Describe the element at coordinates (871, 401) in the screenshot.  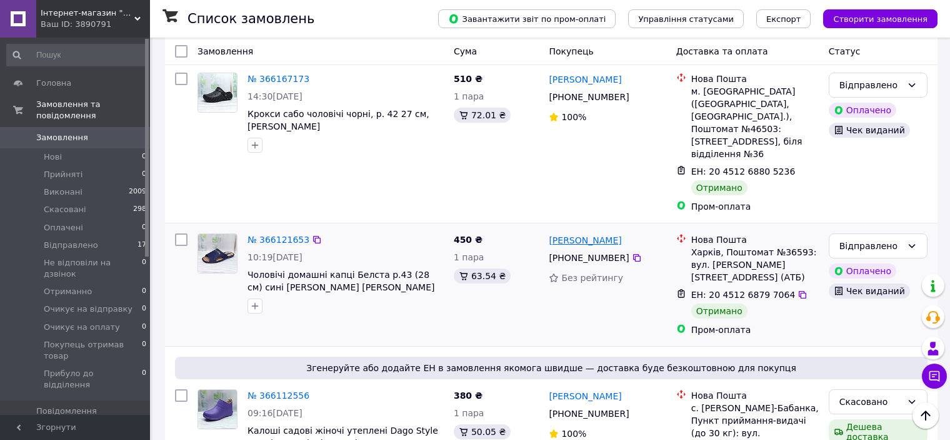
I see `div: Скасовано` at that location.